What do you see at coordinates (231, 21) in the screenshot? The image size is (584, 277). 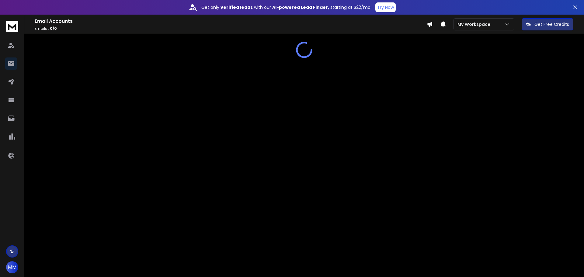 I see `h1: Email Accounts` at bounding box center [231, 21].